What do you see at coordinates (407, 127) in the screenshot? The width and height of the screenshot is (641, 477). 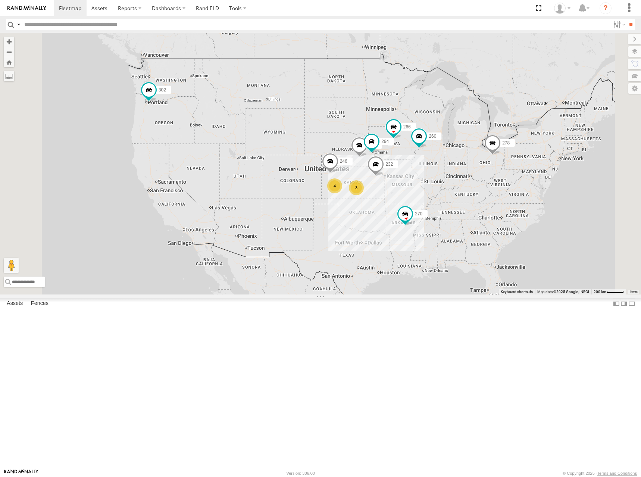 I see `span: 266` at bounding box center [407, 127].